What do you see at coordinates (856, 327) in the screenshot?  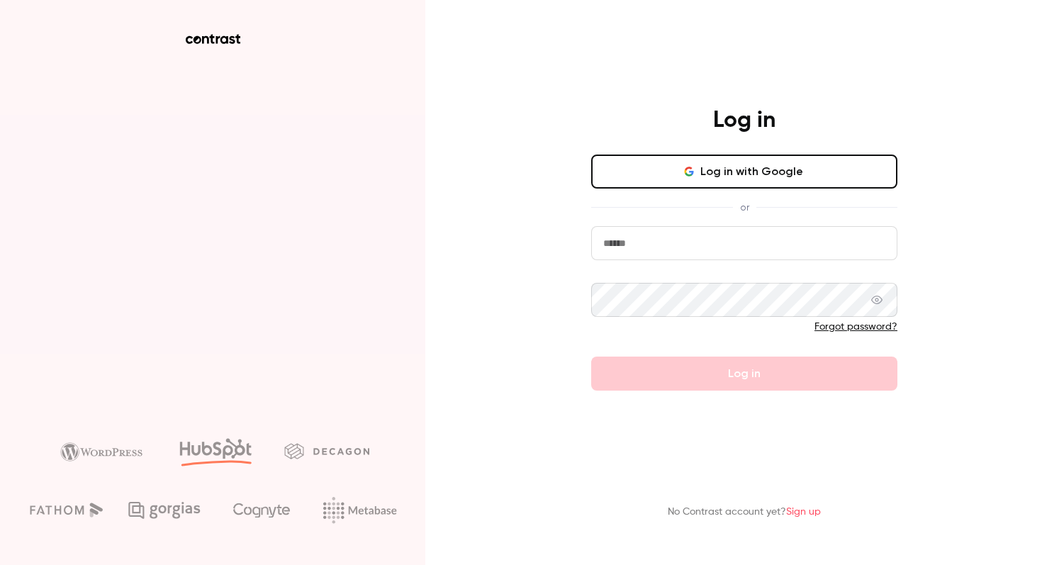 I see `a: Forgot password?` at bounding box center [856, 327].